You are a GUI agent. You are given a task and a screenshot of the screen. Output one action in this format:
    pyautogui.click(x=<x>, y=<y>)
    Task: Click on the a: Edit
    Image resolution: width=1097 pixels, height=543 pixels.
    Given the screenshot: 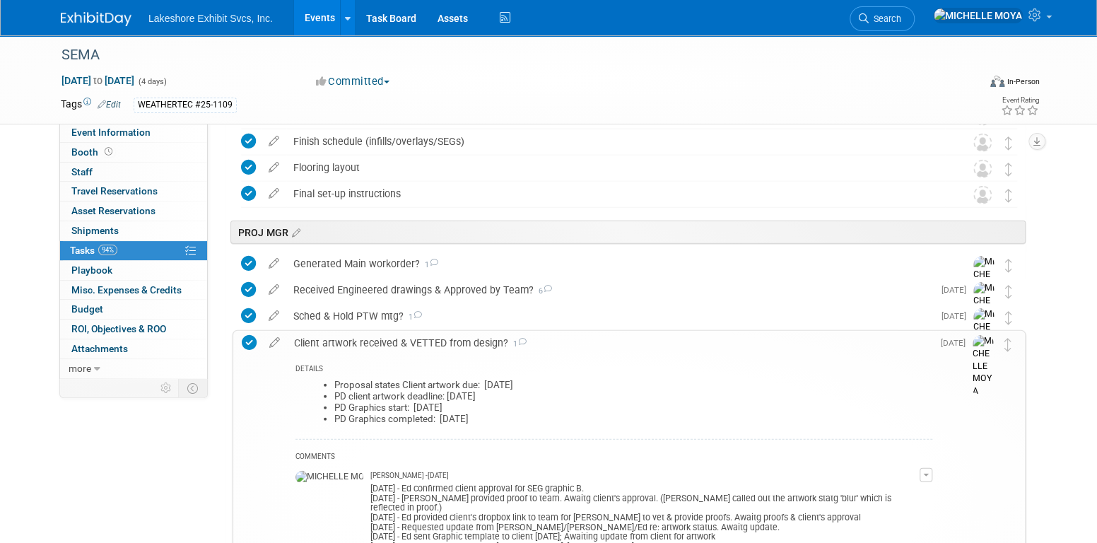 What is the action you would take?
    pyautogui.click(x=109, y=105)
    